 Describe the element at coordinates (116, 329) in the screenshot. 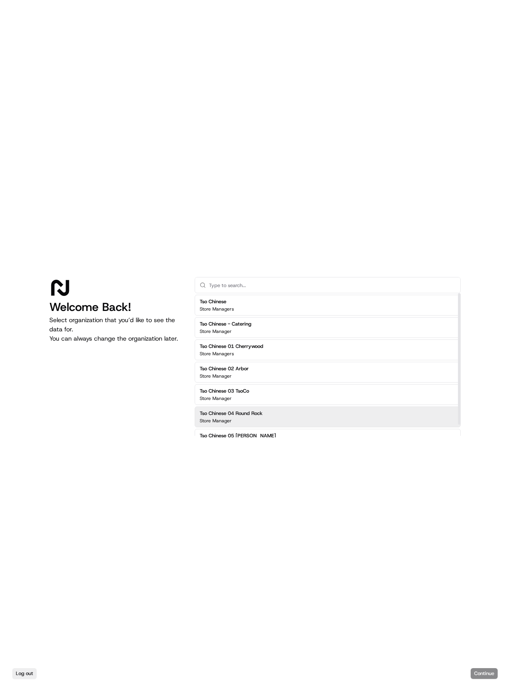

I see `p: Select organization that you’d like to see the data for. You can always change the organization l...` at that location.